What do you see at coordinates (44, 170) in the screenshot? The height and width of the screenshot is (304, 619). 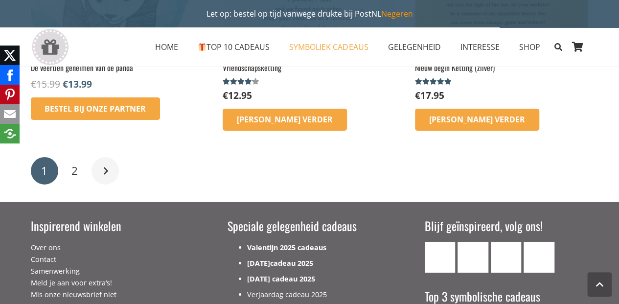 I see `span: 1` at bounding box center [44, 170].